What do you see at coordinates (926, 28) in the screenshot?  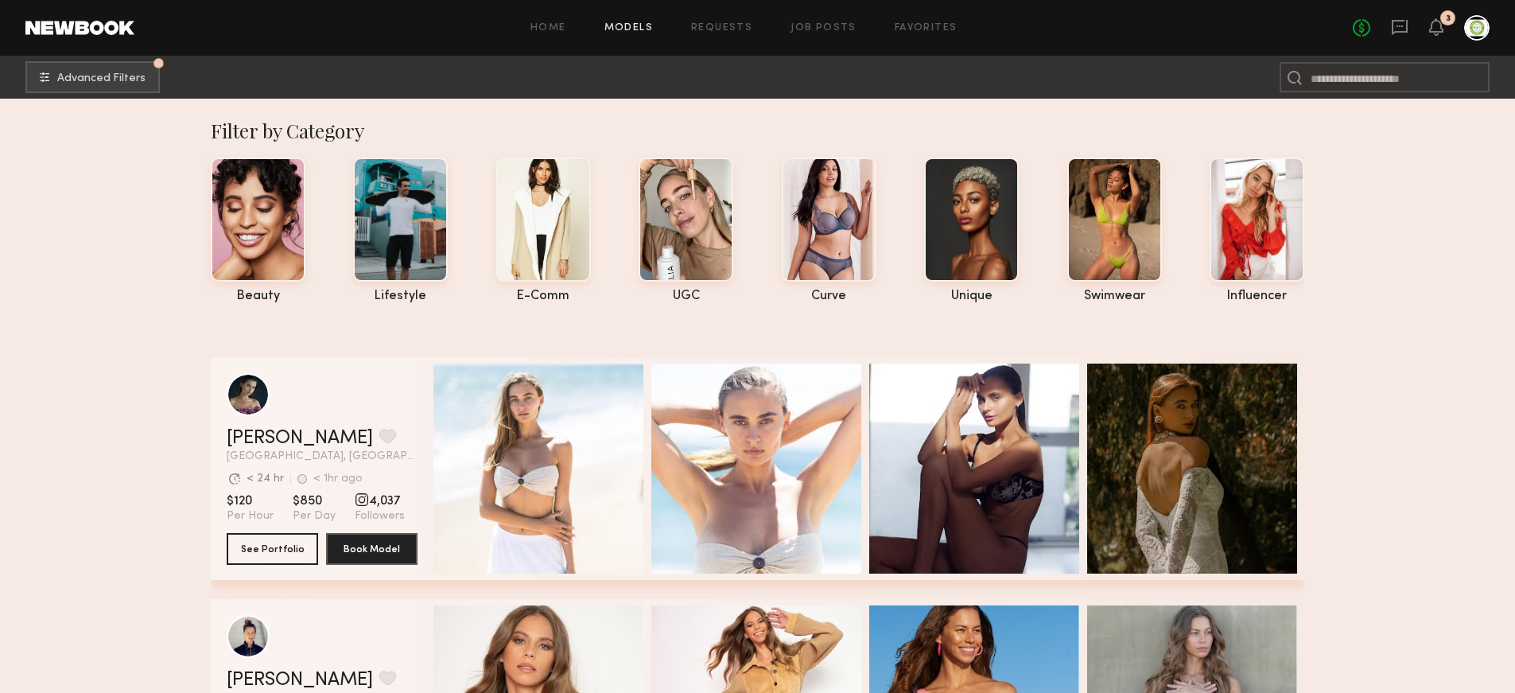 I see `a: Favorites` at bounding box center [926, 28].